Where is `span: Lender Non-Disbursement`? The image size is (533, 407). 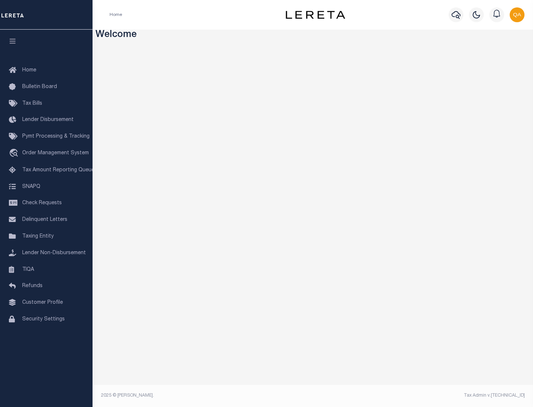 span: Lender Non-Disbursement is located at coordinates (54, 253).